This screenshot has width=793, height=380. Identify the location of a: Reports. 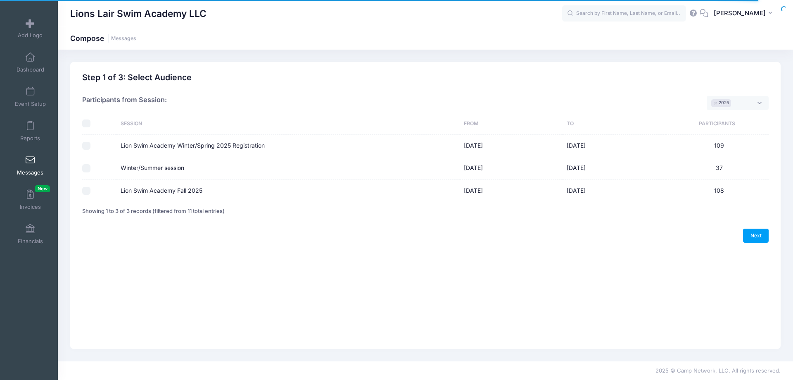
(30, 131).